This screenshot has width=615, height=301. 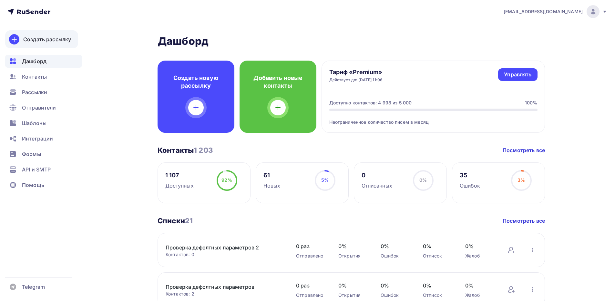 What do you see at coordinates (44, 108) in the screenshot?
I see `a: Отправители` at bounding box center [44, 108].